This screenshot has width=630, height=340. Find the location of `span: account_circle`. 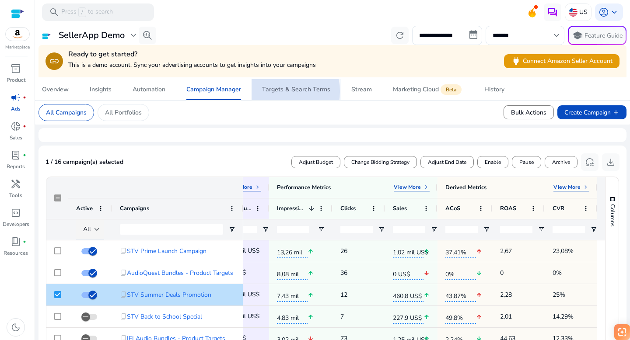

span: account_circle is located at coordinates (603, 12).